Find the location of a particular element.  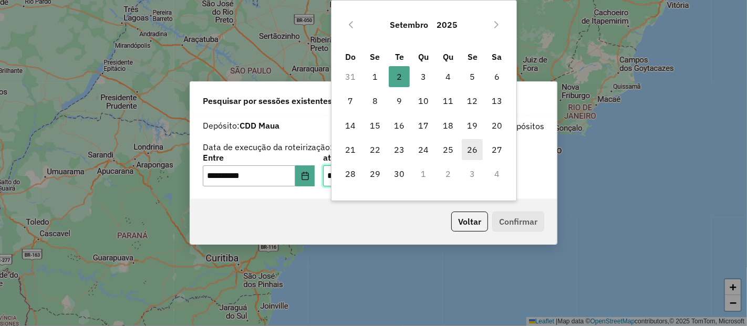

span: Pesquisar por sessões existentes is located at coordinates (267, 101).